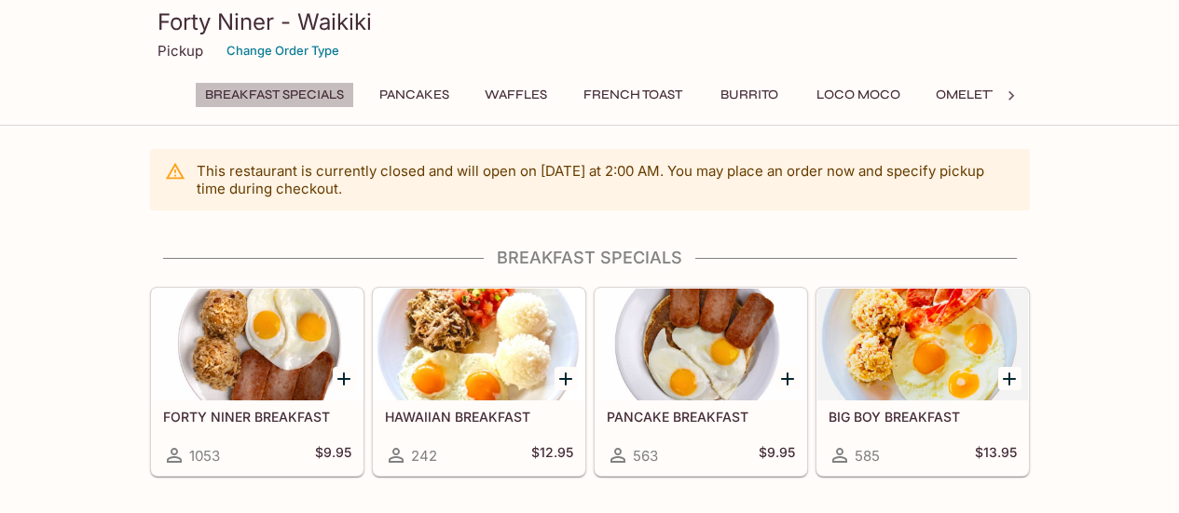 This screenshot has height=513, width=1179. What do you see at coordinates (257, 382) in the screenshot?
I see `a: FORTY NINER BREAKFAST1053$9.95` at bounding box center [257, 382].